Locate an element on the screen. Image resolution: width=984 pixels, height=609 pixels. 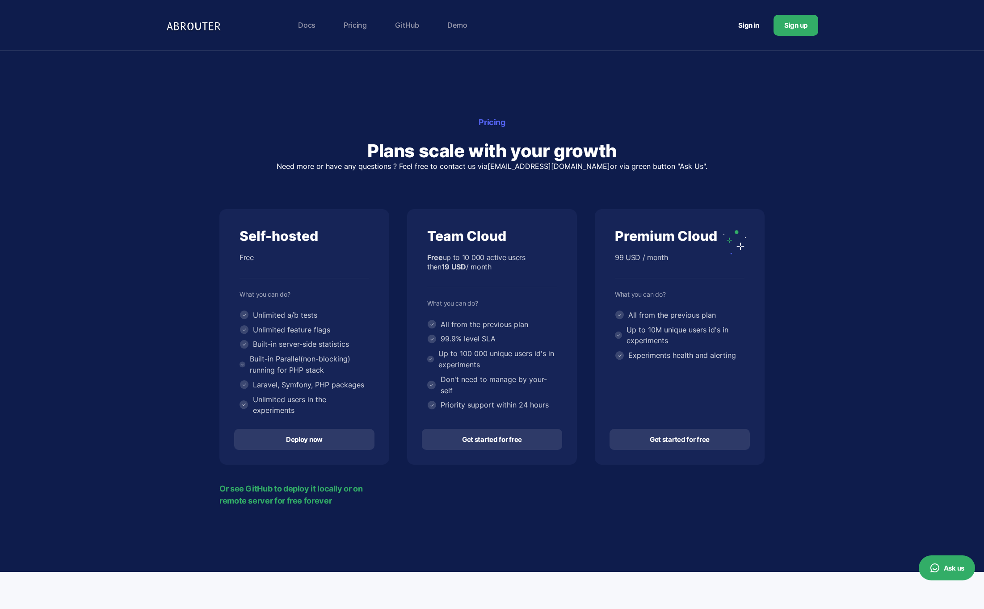
img: Logo is located at coordinates (195, 25).